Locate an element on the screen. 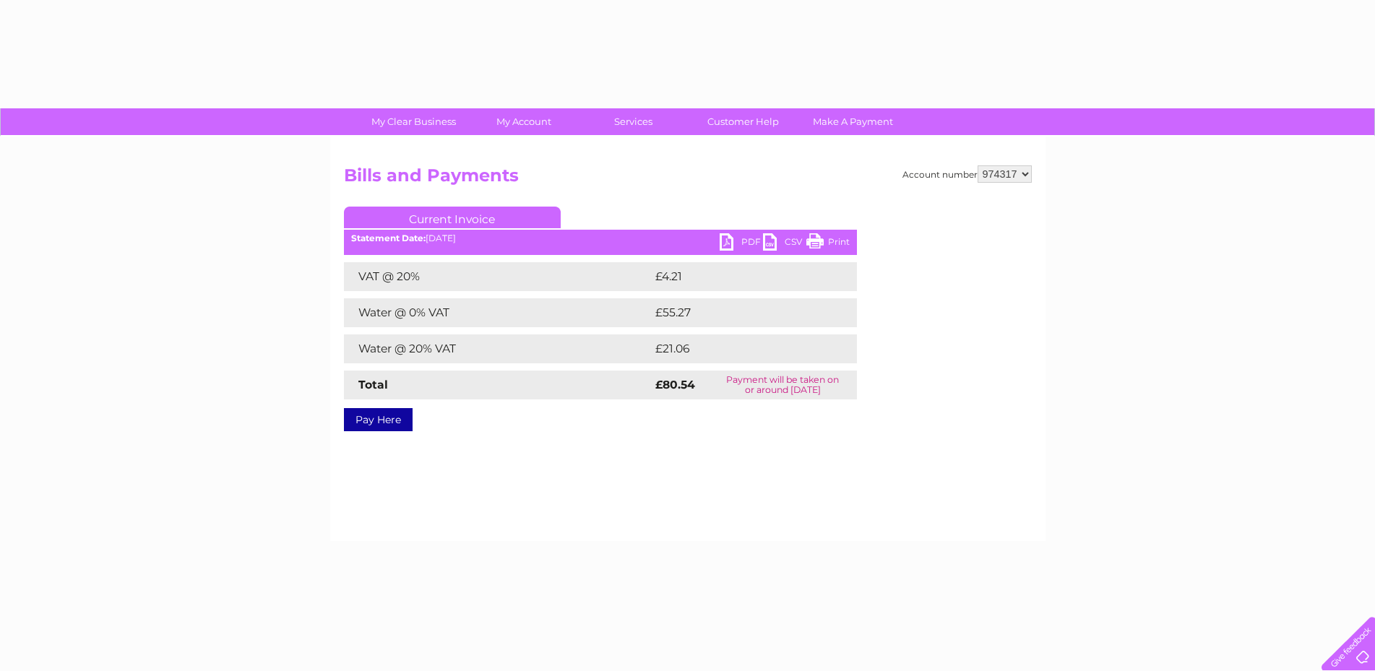  a: CSV is located at coordinates (785, 243).